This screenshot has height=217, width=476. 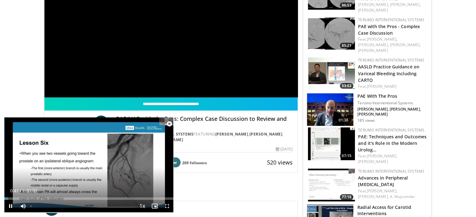 I want to click on a: 67:15, so click(x=331, y=144).